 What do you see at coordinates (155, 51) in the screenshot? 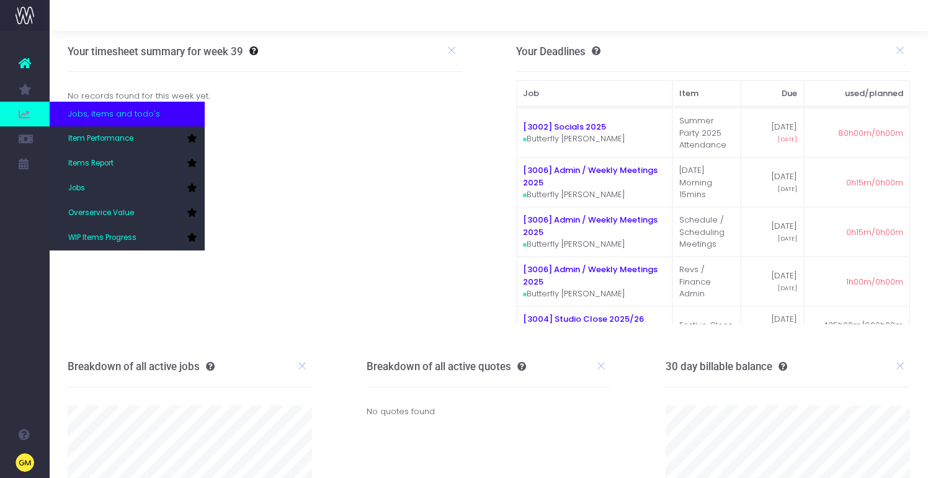
I see `h3: Your timesheet summary for week 39` at bounding box center [155, 51].